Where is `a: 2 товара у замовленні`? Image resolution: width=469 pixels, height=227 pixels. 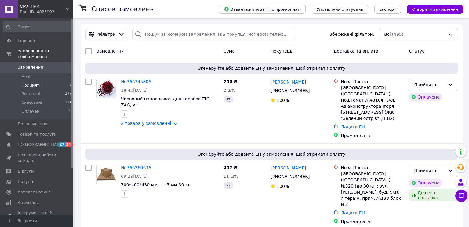 a: 2 товара у замовленні is located at coordinates (146, 123).